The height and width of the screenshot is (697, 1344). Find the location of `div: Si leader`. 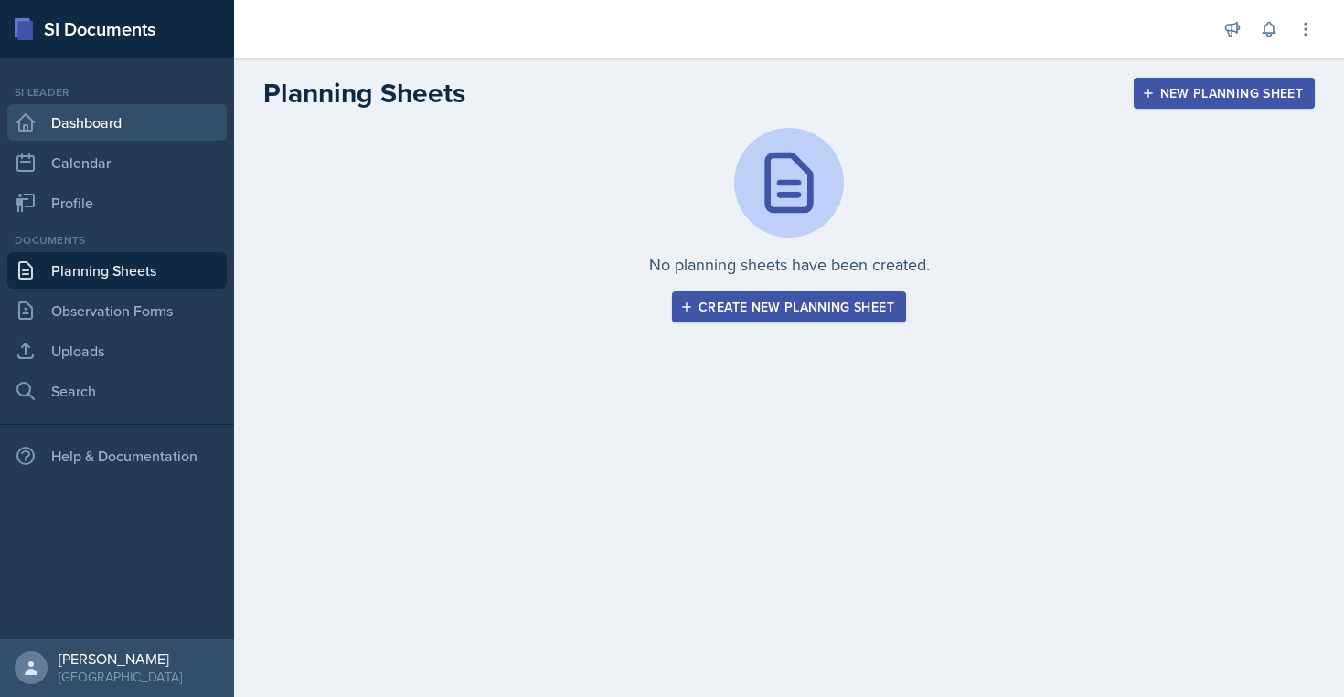

div: Si leader is located at coordinates (117, 92).